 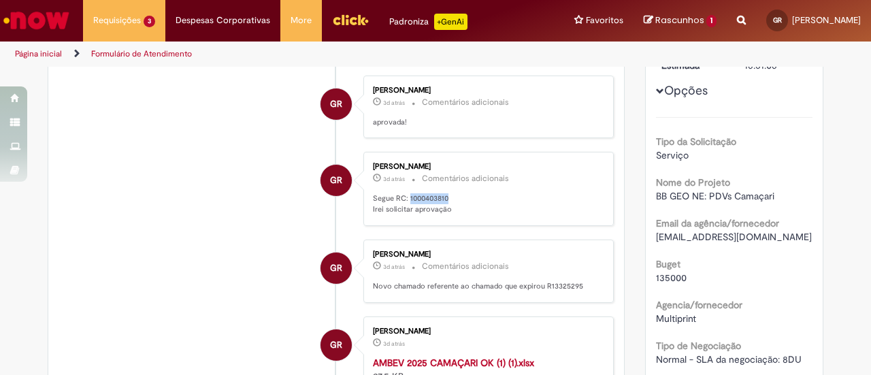 I want to click on time: 25/08/2025 15:51:41, so click(x=394, y=103).